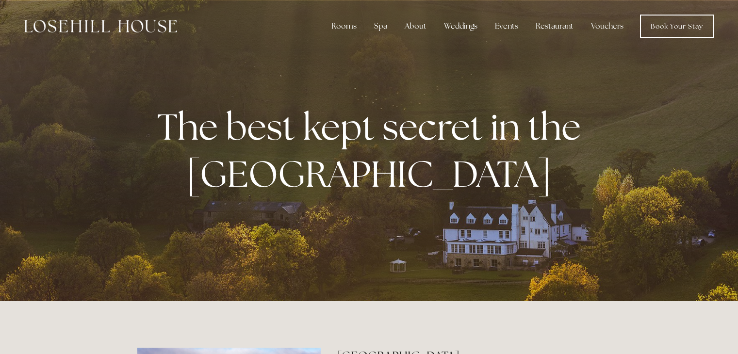  I want to click on div: Events, so click(507, 26).